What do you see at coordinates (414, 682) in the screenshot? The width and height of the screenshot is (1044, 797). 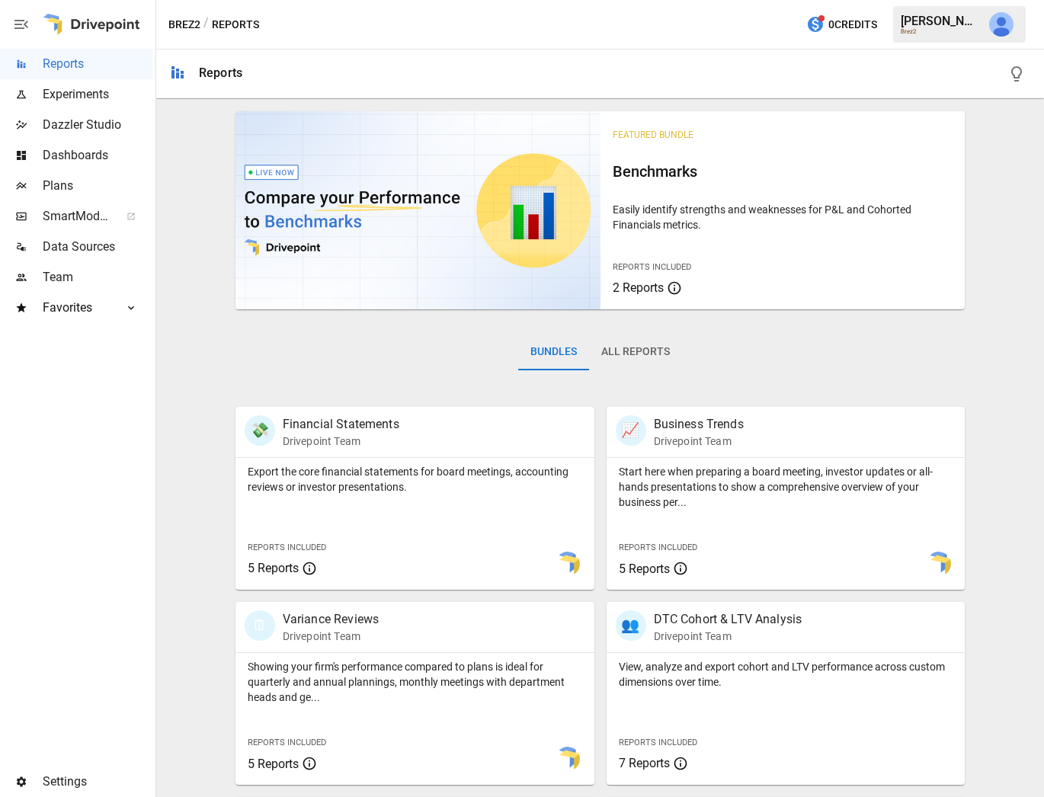 I see `p: Showing your firm's performance compared to plans is ideal for quarterly and annual plannings, mo...` at bounding box center [414, 682].